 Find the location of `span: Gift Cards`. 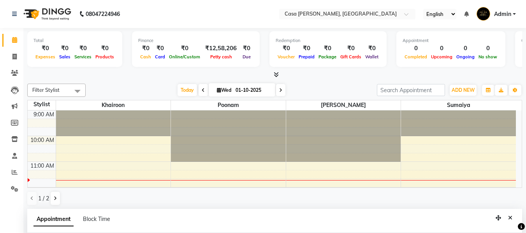

span: Gift Cards is located at coordinates (351, 57).